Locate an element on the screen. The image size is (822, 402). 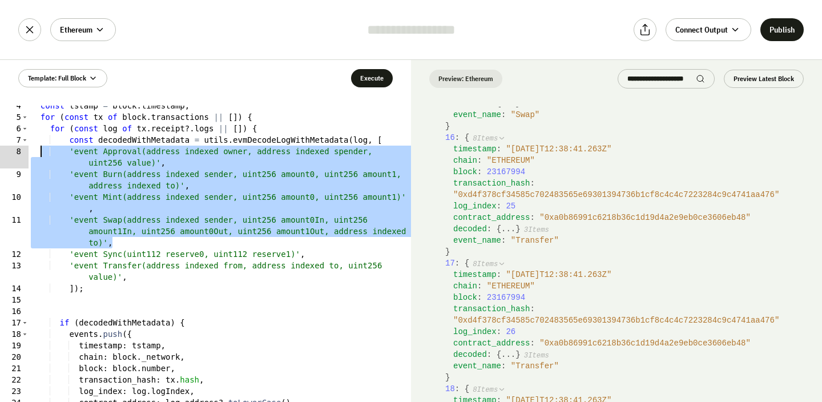
button: Execute is located at coordinates (372, 78).